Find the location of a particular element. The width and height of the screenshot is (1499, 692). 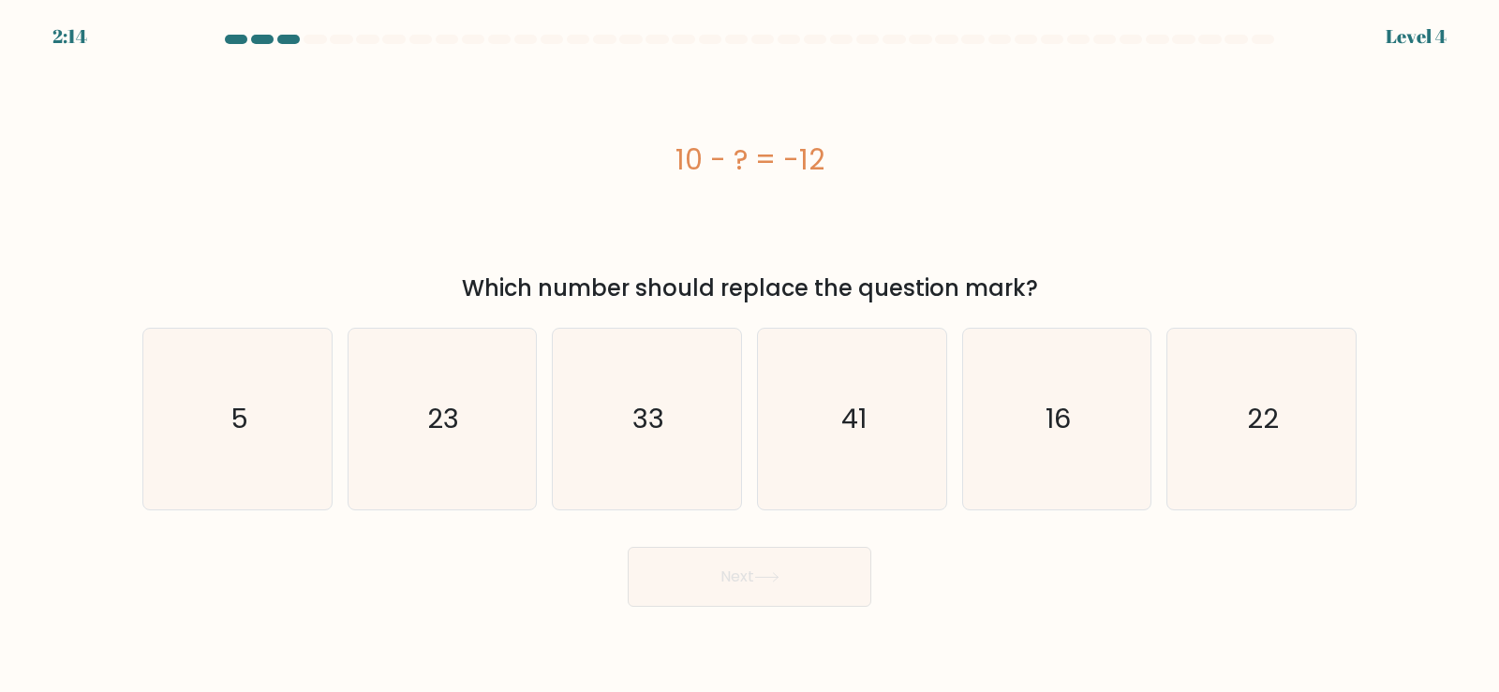

text: 23 is located at coordinates (444, 419).